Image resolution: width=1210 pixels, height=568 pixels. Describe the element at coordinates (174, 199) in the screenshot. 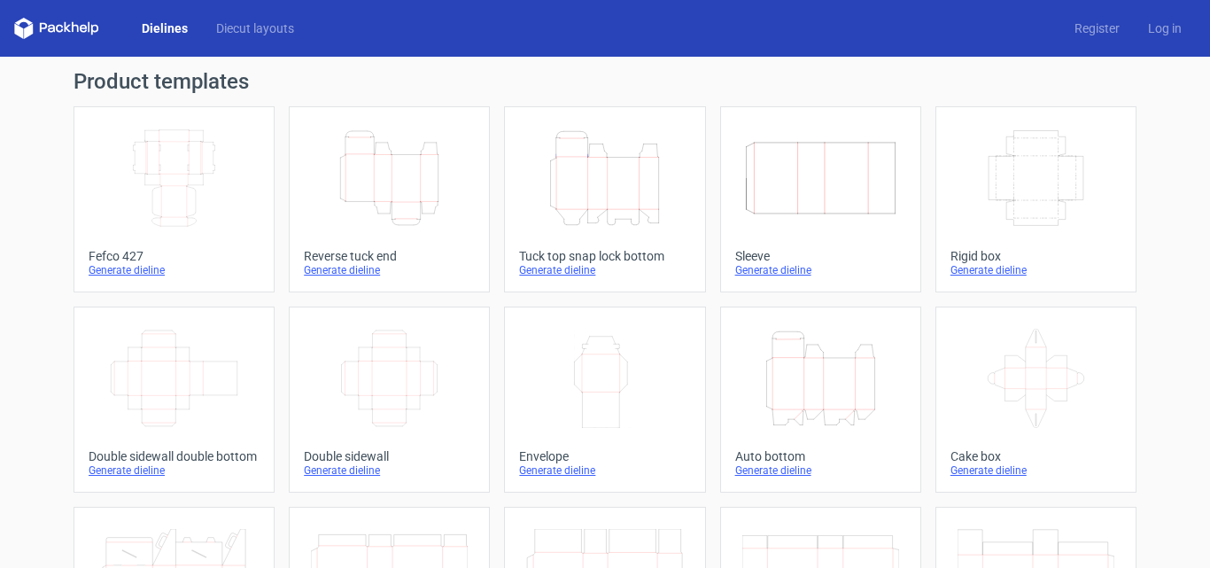

I see `a: Fefco 427Generate dieline` at that location.